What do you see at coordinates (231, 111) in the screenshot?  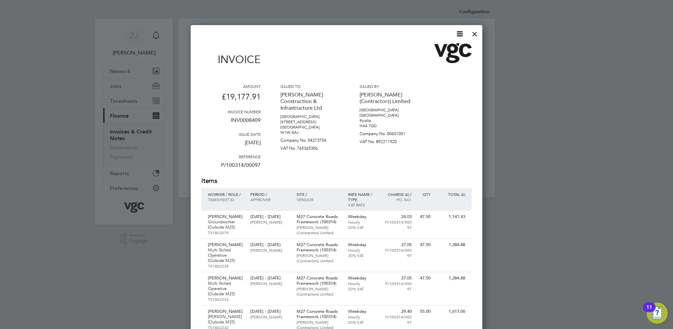 I see `h3: Invoice number` at bounding box center [231, 111].